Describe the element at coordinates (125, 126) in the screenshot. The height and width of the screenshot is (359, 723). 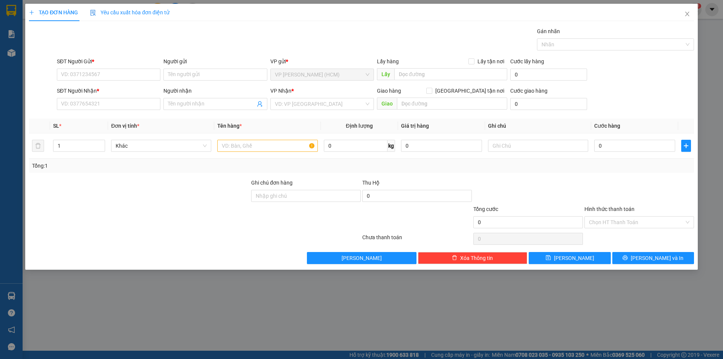
I see `span: Đơn vị tính` at that location.